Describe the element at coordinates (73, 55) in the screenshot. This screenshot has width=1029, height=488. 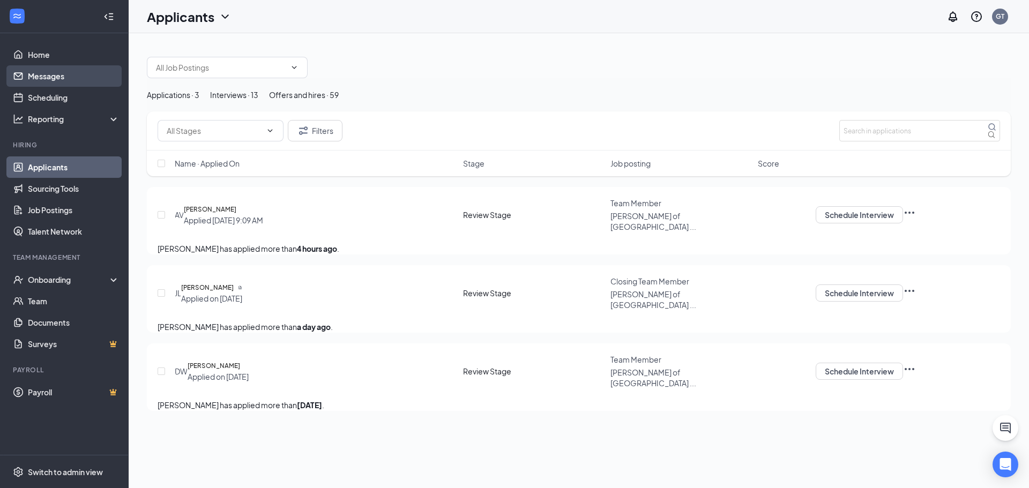
I see `a: Home` at that location.